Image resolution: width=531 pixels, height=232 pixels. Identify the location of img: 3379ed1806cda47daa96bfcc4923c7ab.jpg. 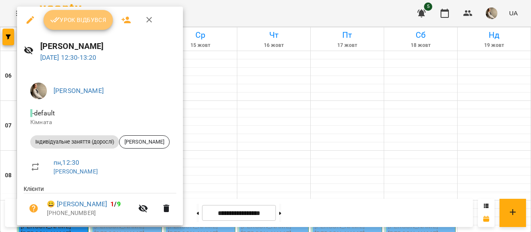
(39, 91).